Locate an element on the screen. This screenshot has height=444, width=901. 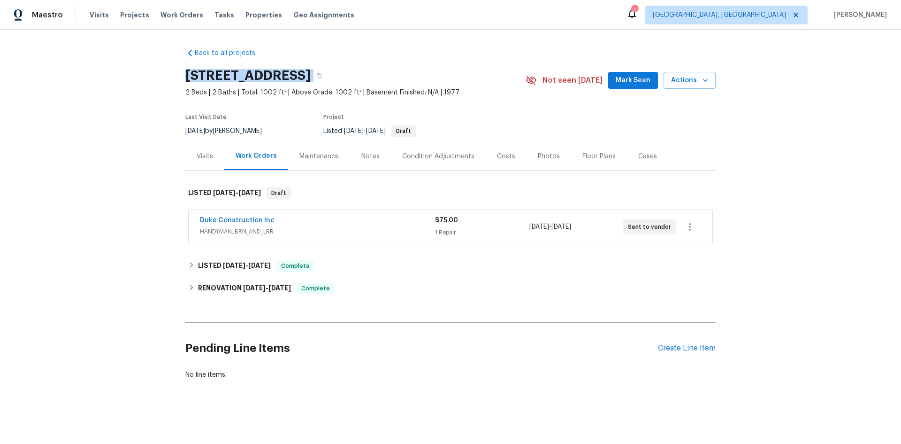
span: $75.00 is located at coordinates (446, 220).